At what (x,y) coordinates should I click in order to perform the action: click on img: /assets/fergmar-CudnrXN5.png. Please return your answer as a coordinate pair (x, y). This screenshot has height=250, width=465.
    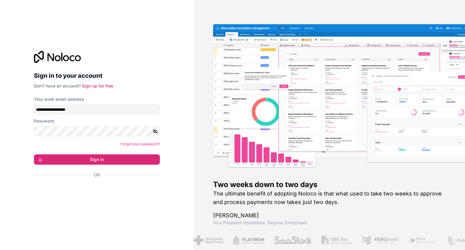
    Looking at the image, I should click on (380, 240).